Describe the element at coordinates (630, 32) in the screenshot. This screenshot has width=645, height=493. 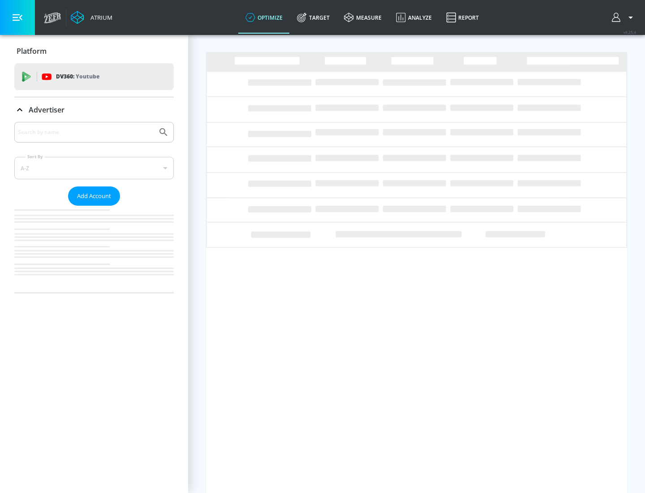
I see `span: v 4.25.4` at that location.